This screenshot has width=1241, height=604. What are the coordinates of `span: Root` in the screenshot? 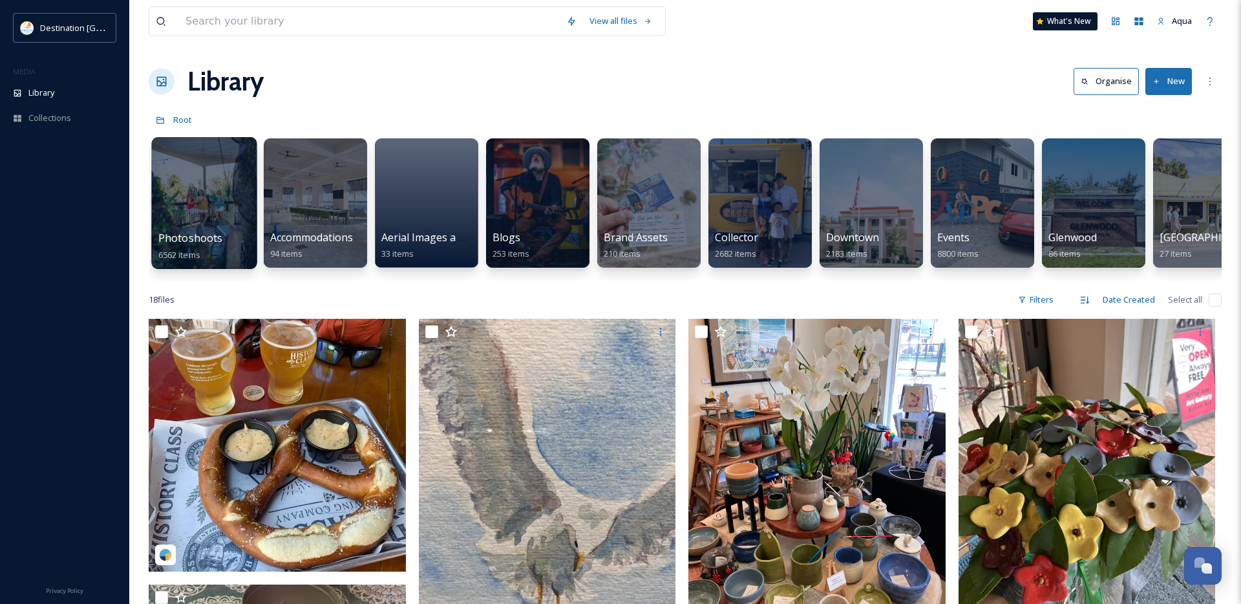 It's located at (182, 120).